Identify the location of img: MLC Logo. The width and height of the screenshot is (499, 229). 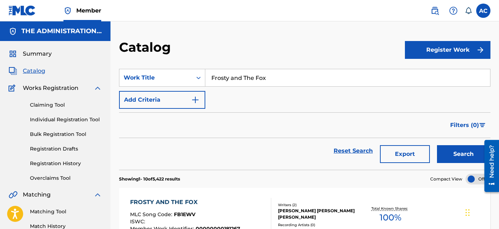
(22, 10).